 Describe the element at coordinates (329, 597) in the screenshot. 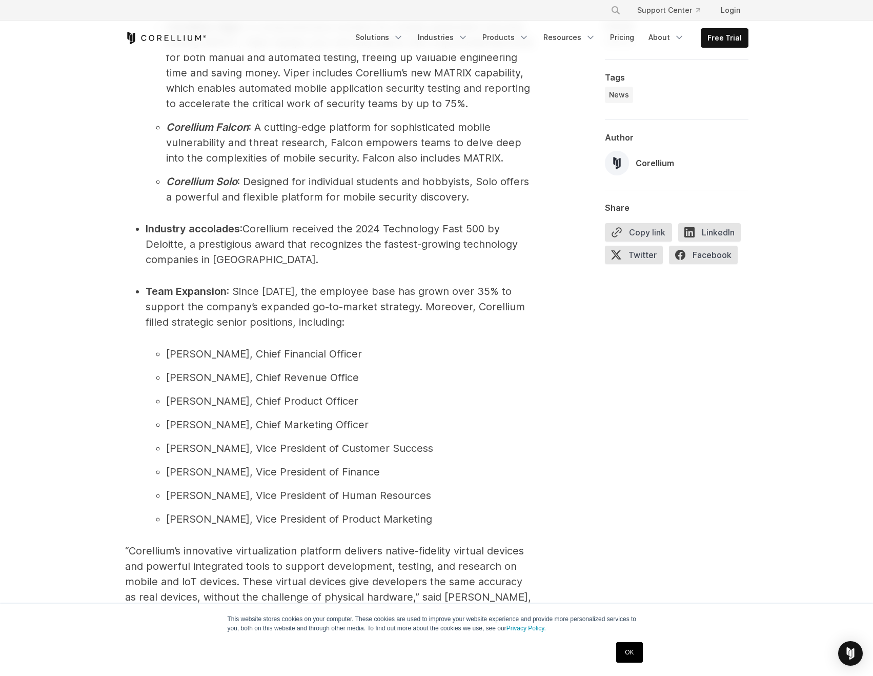

I see `span: “Corellium’s innovative virtualization platform delivers native-fidelity virtual devices and powe...` at that location.